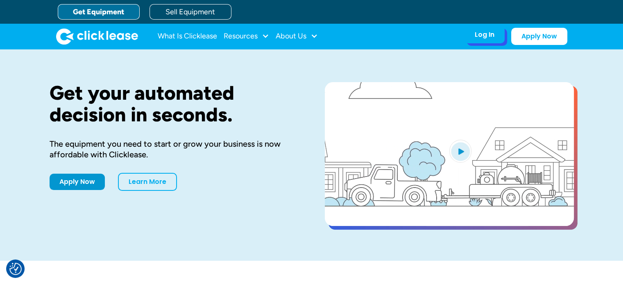  Describe the element at coordinates (99, 12) in the screenshot. I see `a: Get Equipment` at that location.